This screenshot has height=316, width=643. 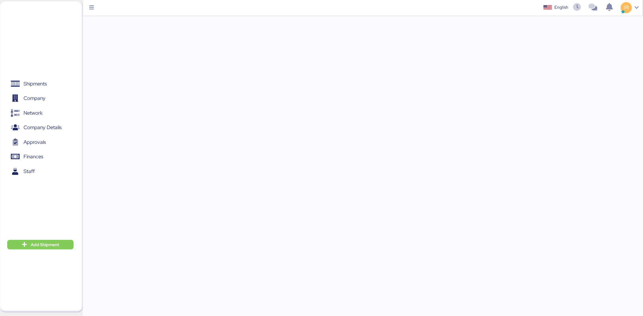 What do you see at coordinates (39, 99) in the screenshot?
I see `a: Company` at bounding box center [39, 99].